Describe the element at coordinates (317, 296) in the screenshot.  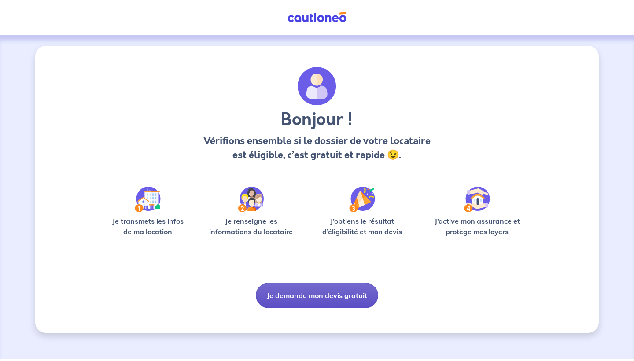
I see `button: Je demande mon devis gratuit` at that location.